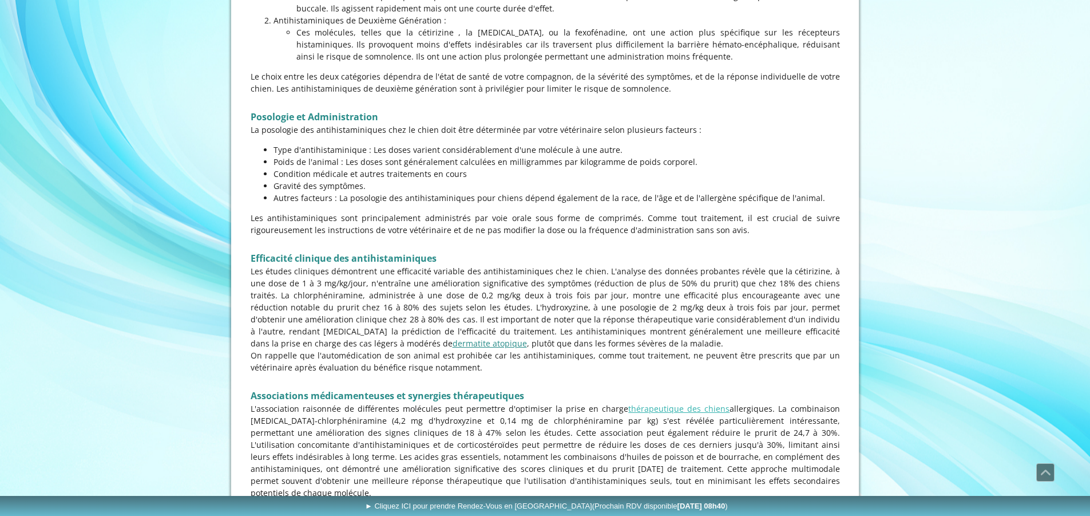 The image size is (1090, 516). What do you see at coordinates (679, 408) in the screenshot?
I see `a: thérapeutique des chiens` at bounding box center [679, 408].